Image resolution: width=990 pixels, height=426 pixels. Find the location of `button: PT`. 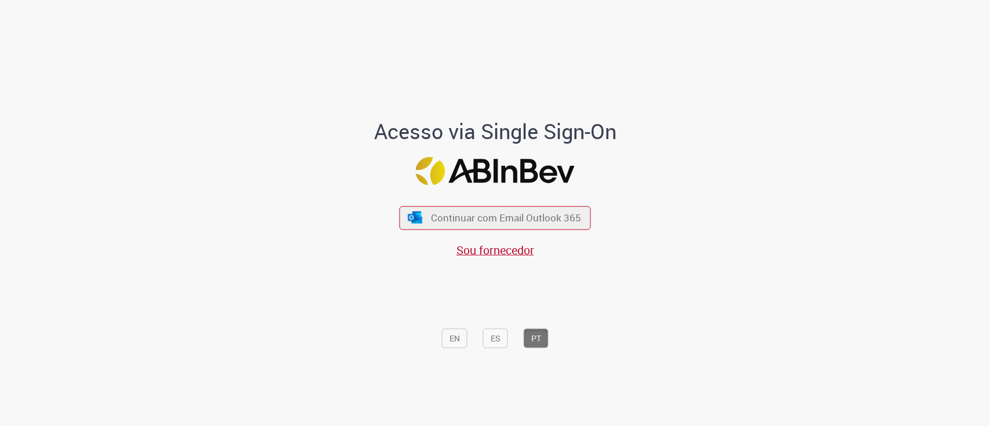

button: PT is located at coordinates (536, 339).